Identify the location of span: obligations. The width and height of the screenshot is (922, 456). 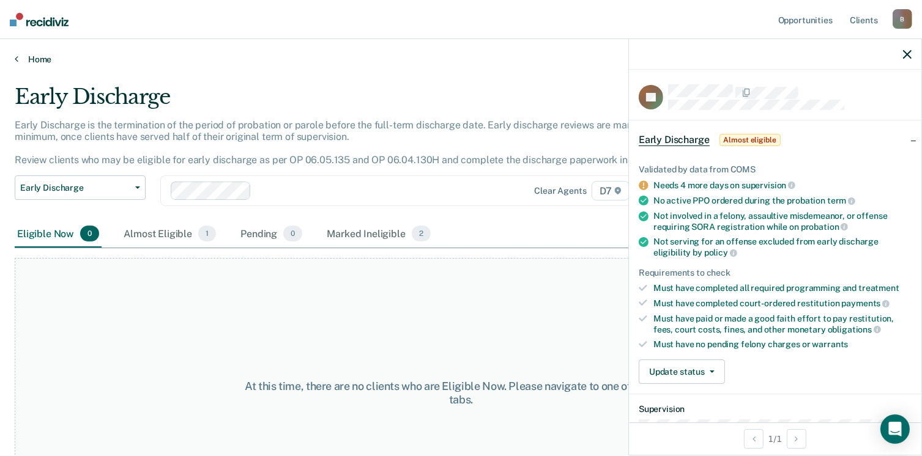
(854, 330).